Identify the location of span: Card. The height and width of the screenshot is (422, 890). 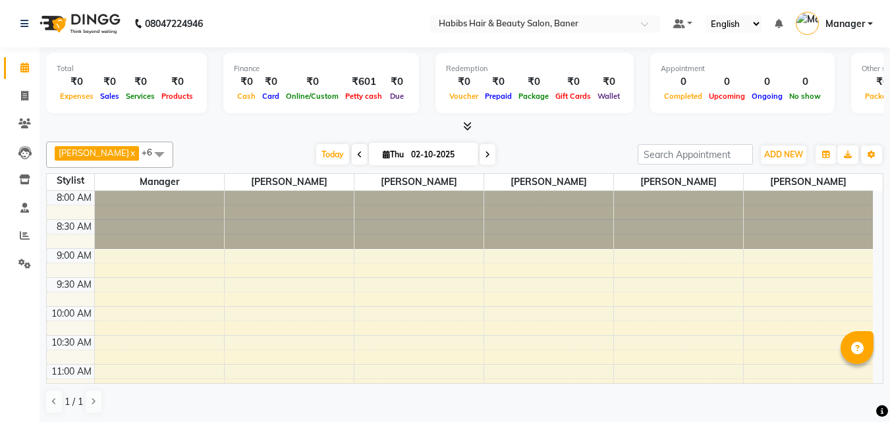
(271, 96).